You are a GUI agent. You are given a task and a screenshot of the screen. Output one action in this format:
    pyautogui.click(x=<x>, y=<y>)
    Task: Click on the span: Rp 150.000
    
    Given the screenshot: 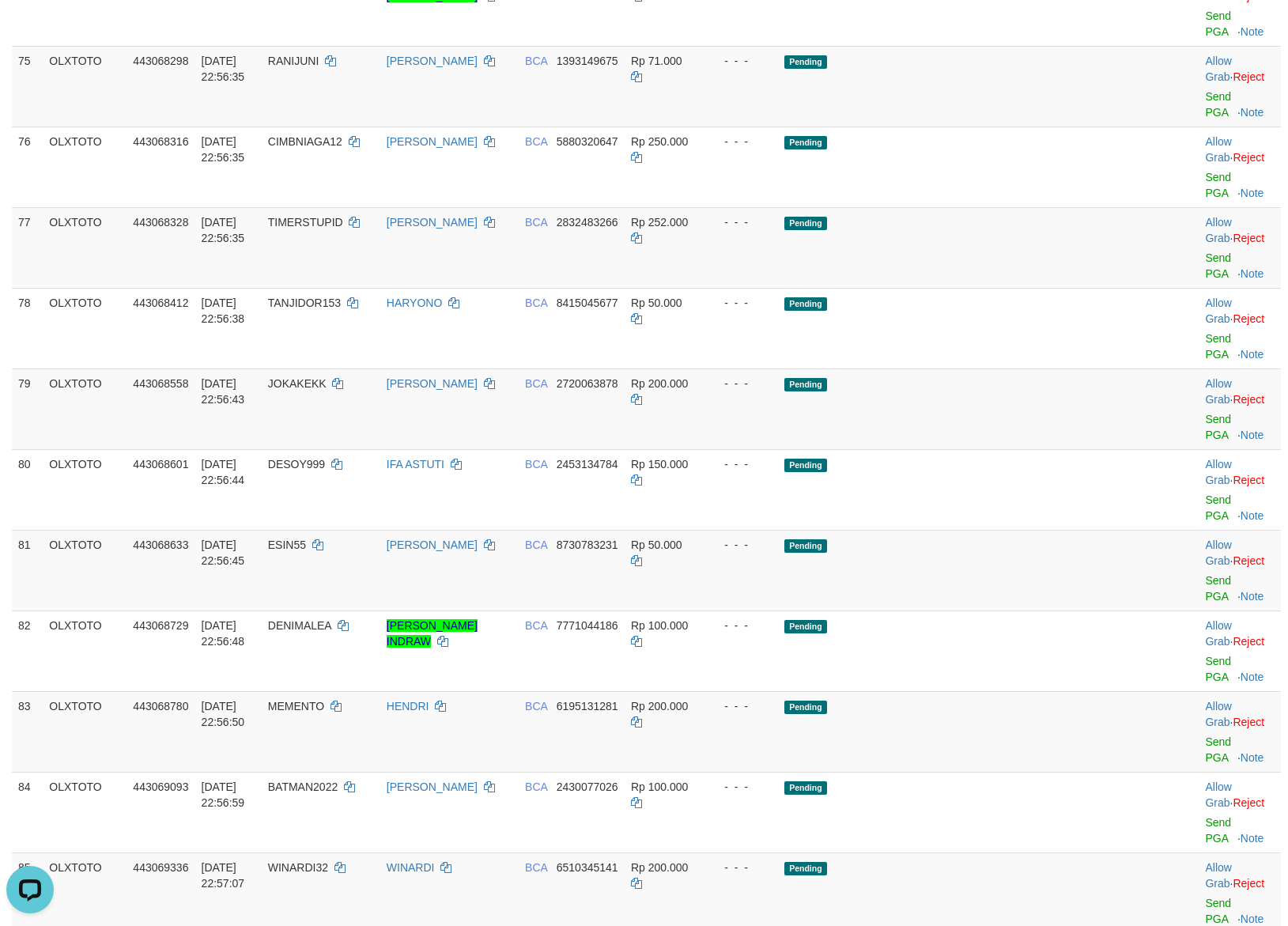 What is the action you would take?
    pyautogui.click(x=659, y=464)
    